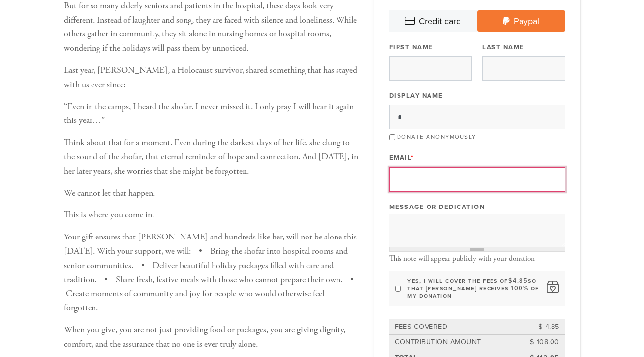  What do you see at coordinates (212, 193) in the screenshot?
I see `p: We cannot let that happen.` at bounding box center [212, 193].